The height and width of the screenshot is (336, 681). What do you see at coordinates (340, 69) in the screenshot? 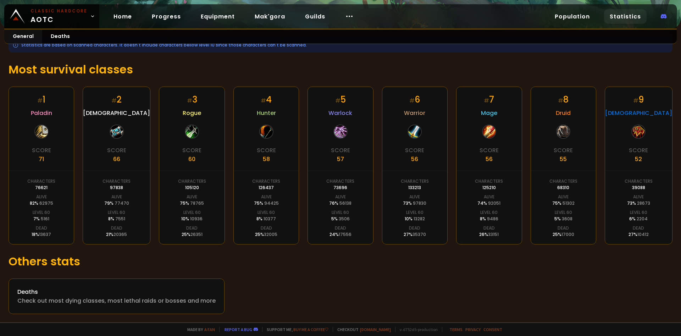
I see `h1: Most survival classes` at bounding box center [340, 69].